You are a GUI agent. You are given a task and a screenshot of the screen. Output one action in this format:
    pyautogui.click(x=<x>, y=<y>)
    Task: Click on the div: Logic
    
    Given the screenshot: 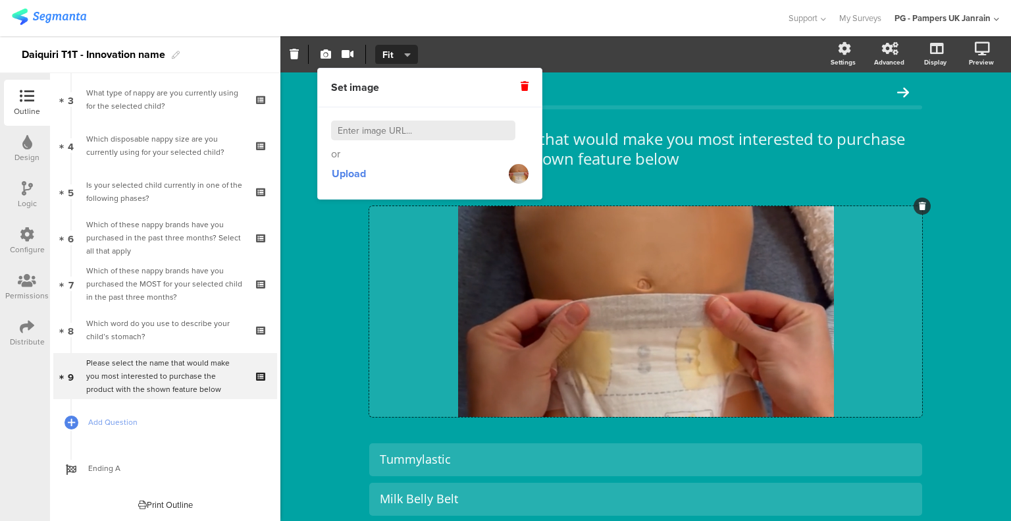 What is the action you would take?
    pyautogui.click(x=27, y=203)
    